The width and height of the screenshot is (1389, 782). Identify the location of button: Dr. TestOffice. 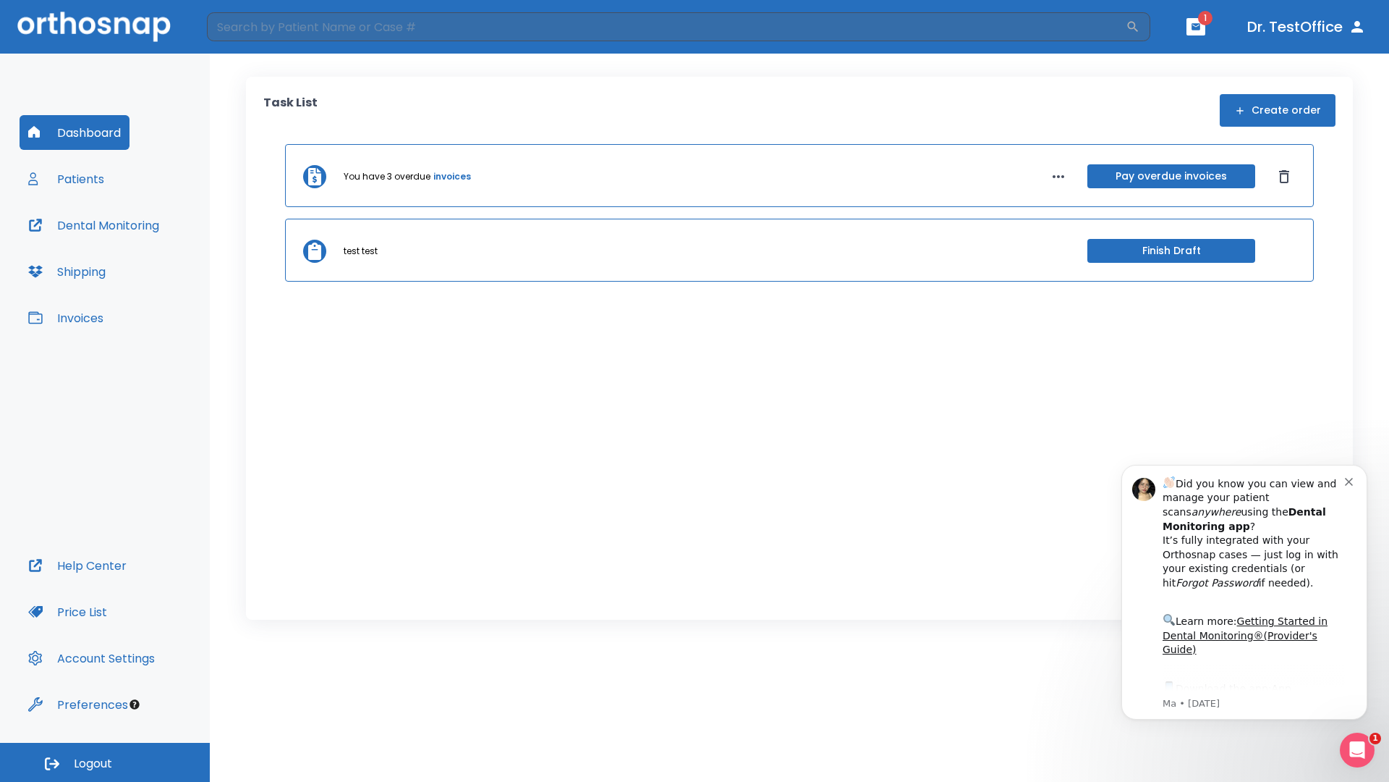
(1307, 27).